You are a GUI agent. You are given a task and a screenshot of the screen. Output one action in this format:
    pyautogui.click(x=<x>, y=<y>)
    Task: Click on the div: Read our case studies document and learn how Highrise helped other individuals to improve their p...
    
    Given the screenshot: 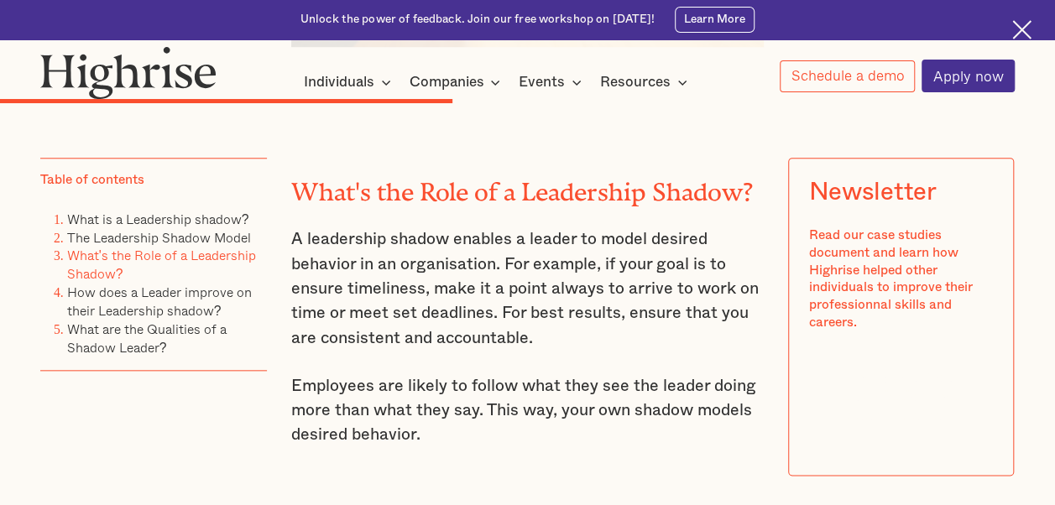 What is the action you would take?
    pyautogui.click(x=902, y=279)
    